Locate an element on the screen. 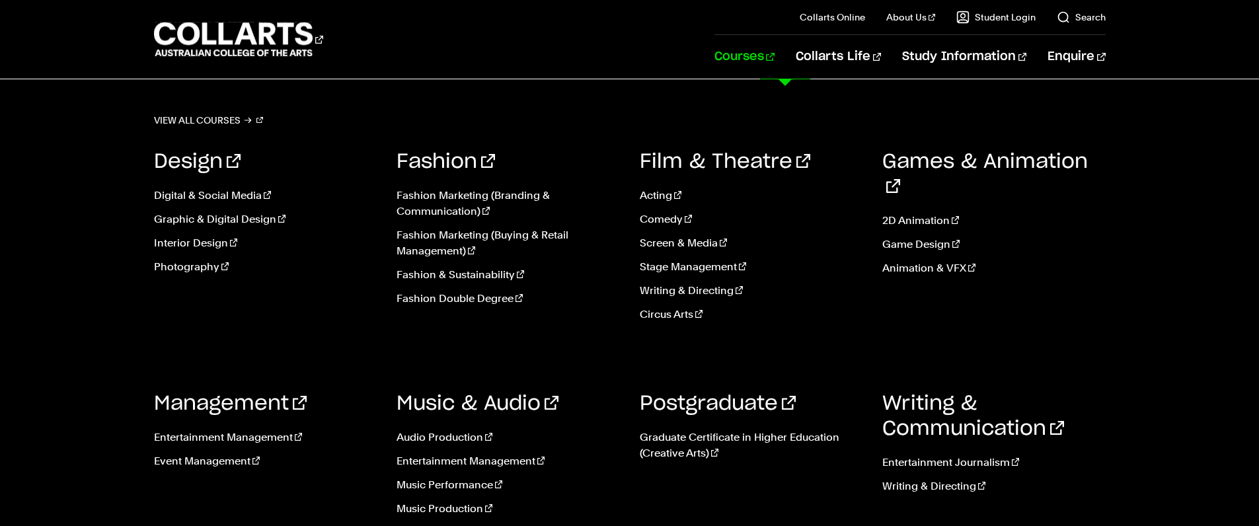 This screenshot has height=526, width=1259. a: Fashion Double Degree is located at coordinates (508, 299).